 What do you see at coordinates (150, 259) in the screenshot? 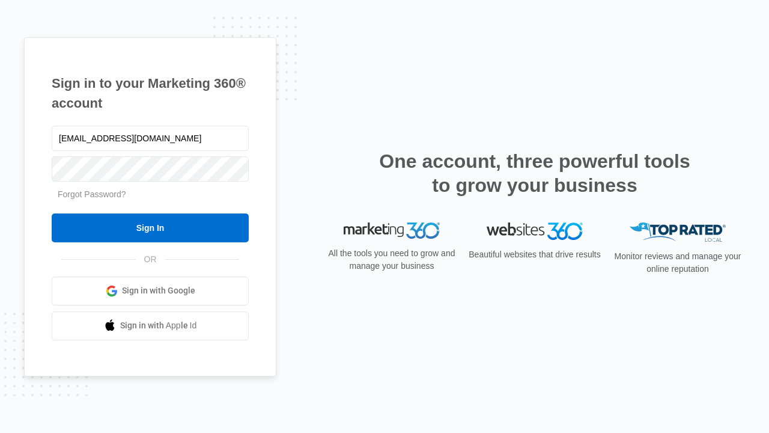
I see `span: OR` at bounding box center [150, 259].